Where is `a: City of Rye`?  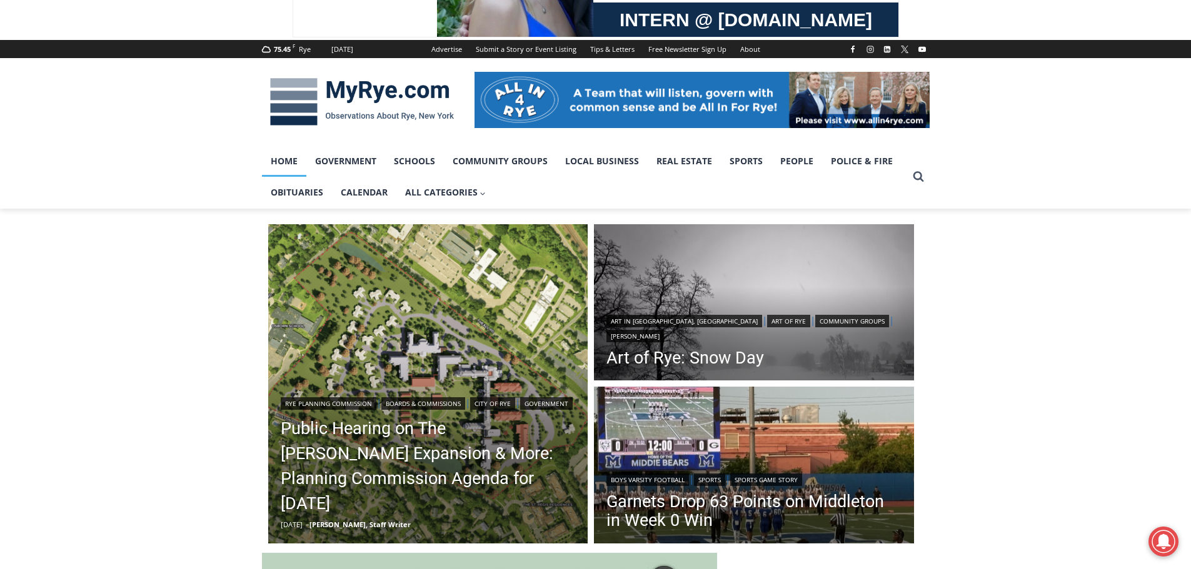
a: City of Rye is located at coordinates (492, 404).